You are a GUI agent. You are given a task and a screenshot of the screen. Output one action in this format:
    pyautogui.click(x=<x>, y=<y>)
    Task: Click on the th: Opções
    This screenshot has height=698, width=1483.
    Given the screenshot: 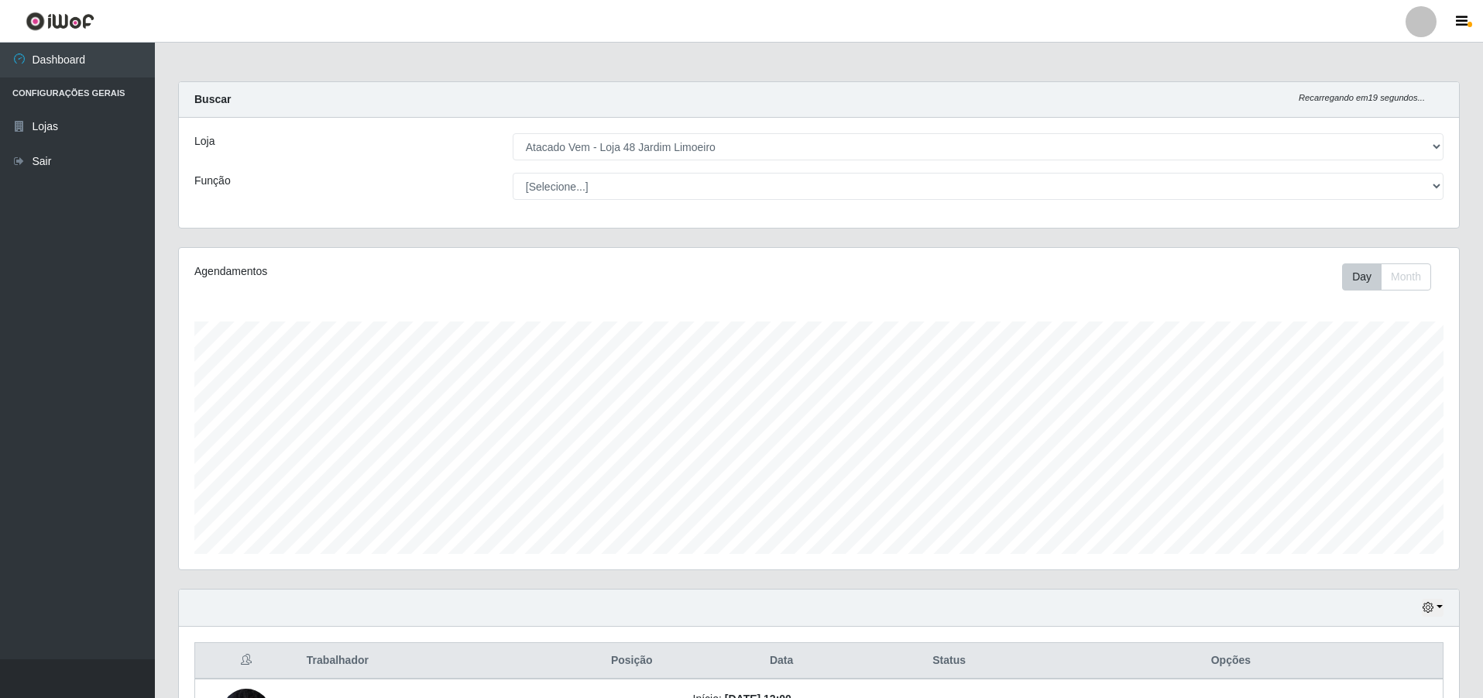 What is the action you would take?
    pyautogui.click(x=1231, y=661)
    